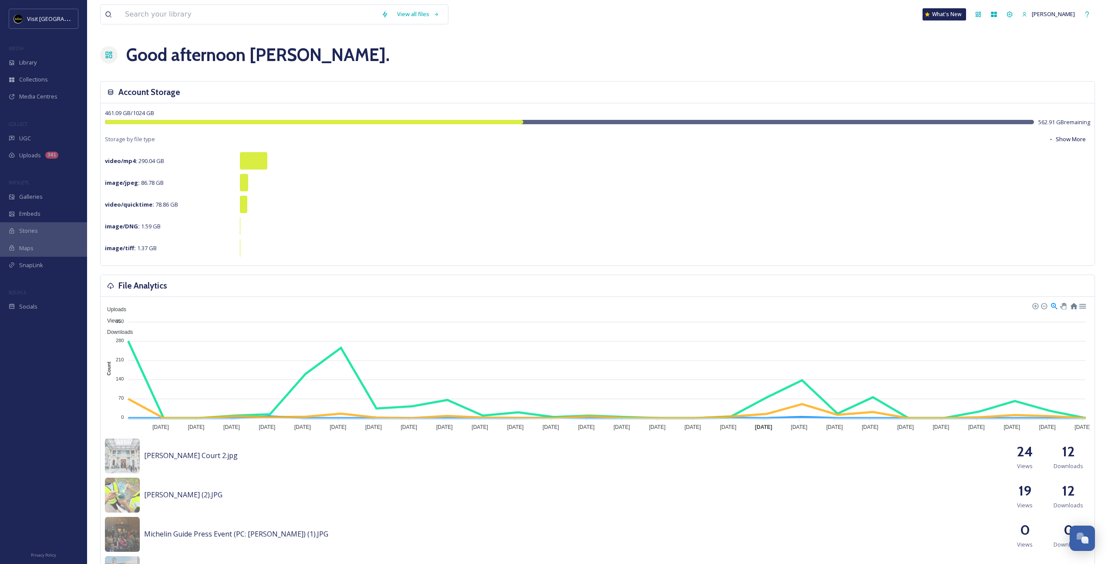 The image size is (1108, 564). I want to click on a: View all files, so click(418, 14).